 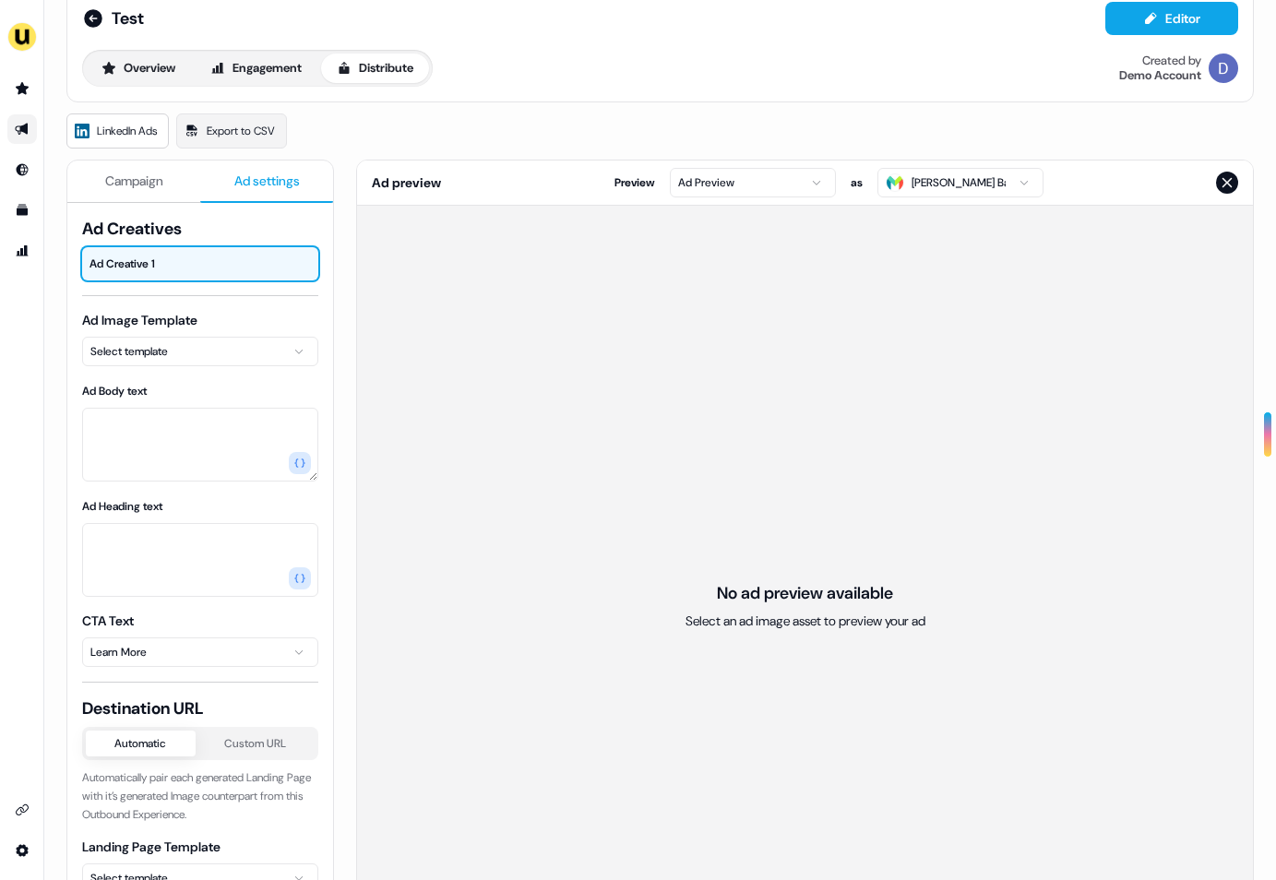 What do you see at coordinates (126, 131) in the screenshot?
I see `span: LinkedIn Ads` at bounding box center [126, 131].